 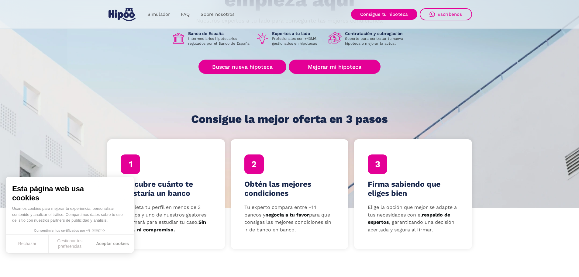 What do you see at coordinates (185, 14) in the screenshot?
I see `a: FAQ` at bounding box center [185, 14].